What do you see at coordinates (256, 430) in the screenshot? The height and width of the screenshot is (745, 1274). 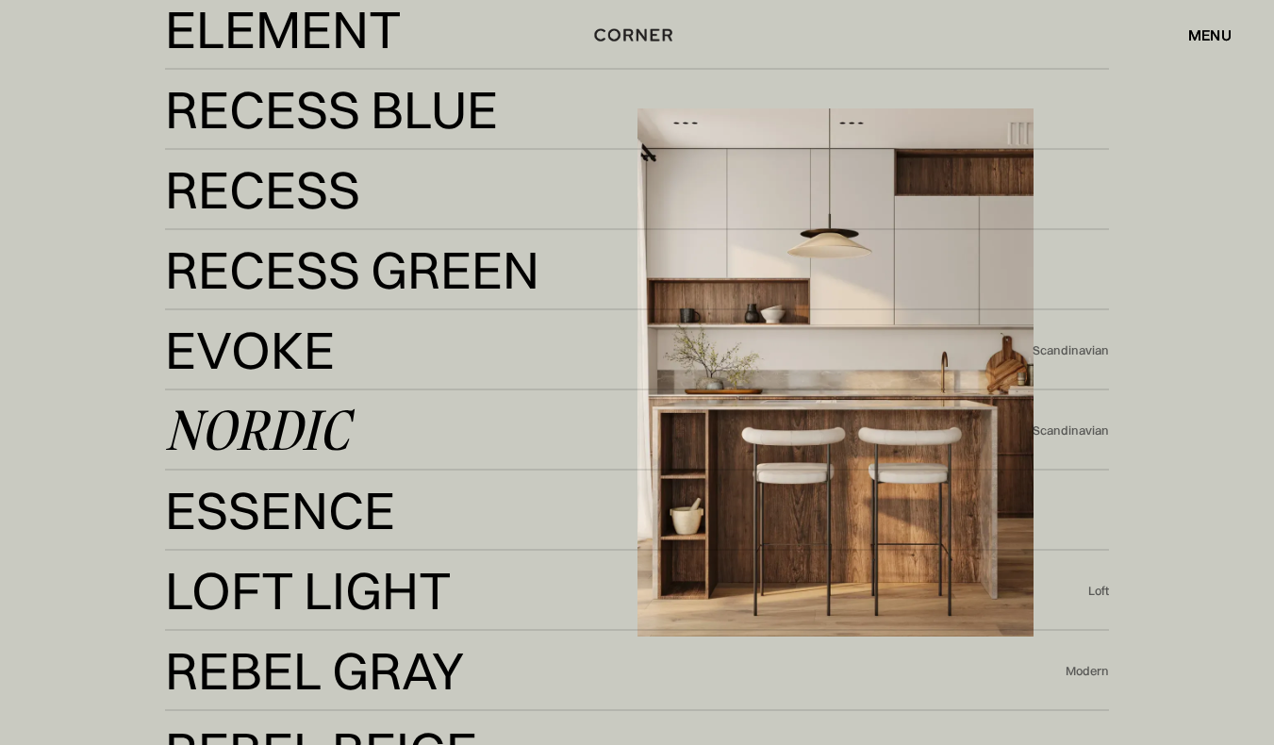 I see `div: Nordic` at bounding box center [256, 430].